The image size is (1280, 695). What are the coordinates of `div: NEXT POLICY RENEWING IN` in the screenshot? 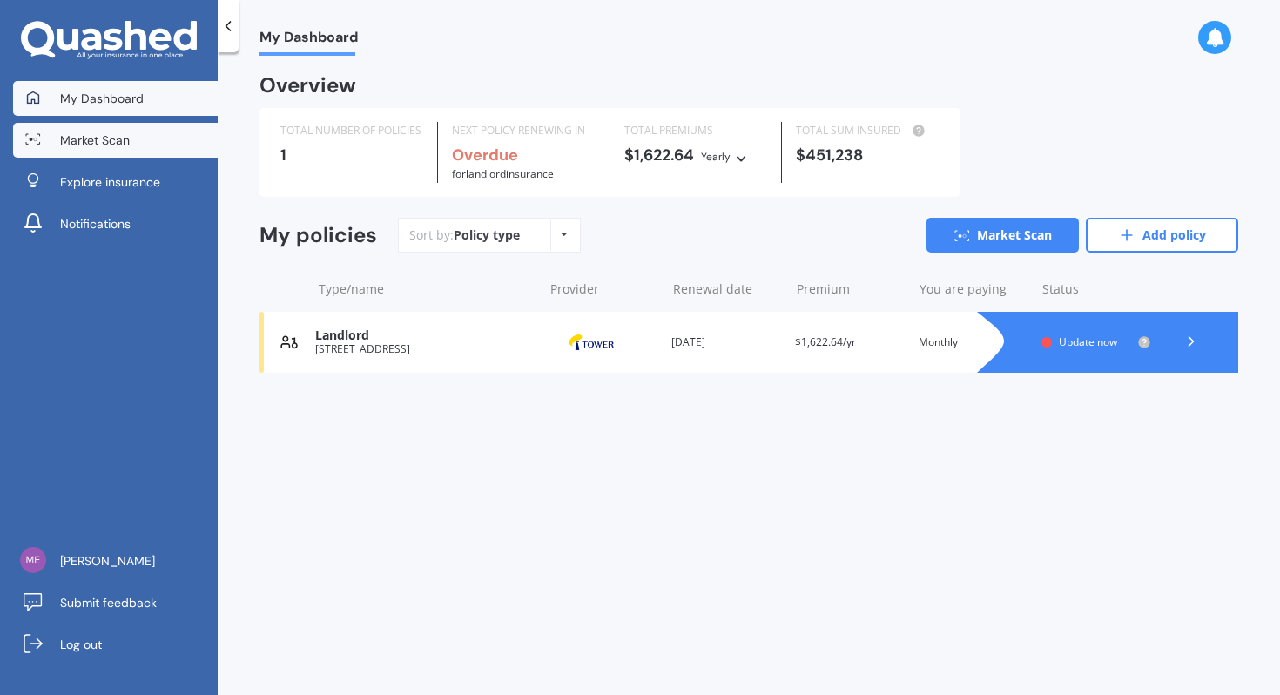 It's located at (524, 131).